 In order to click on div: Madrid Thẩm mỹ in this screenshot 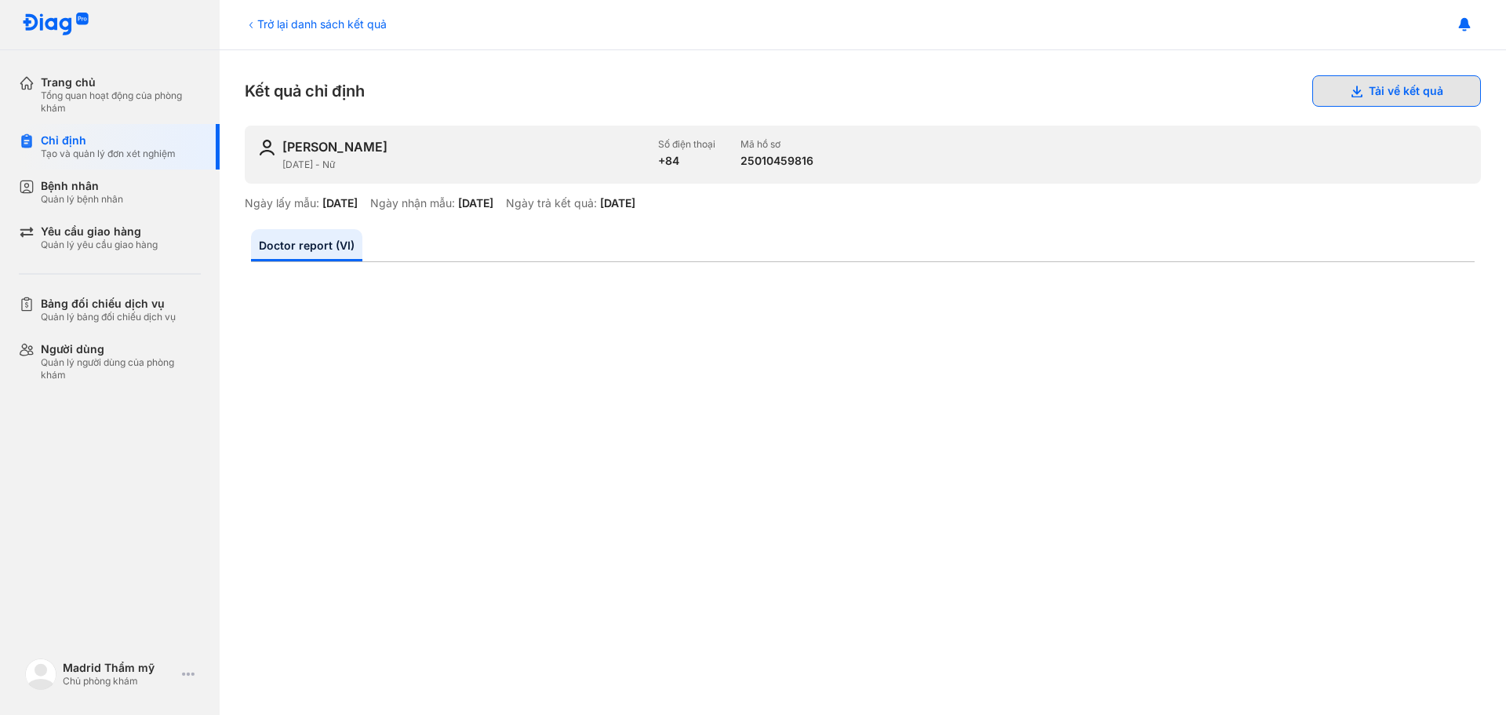, I will do `click(119, 668)`.